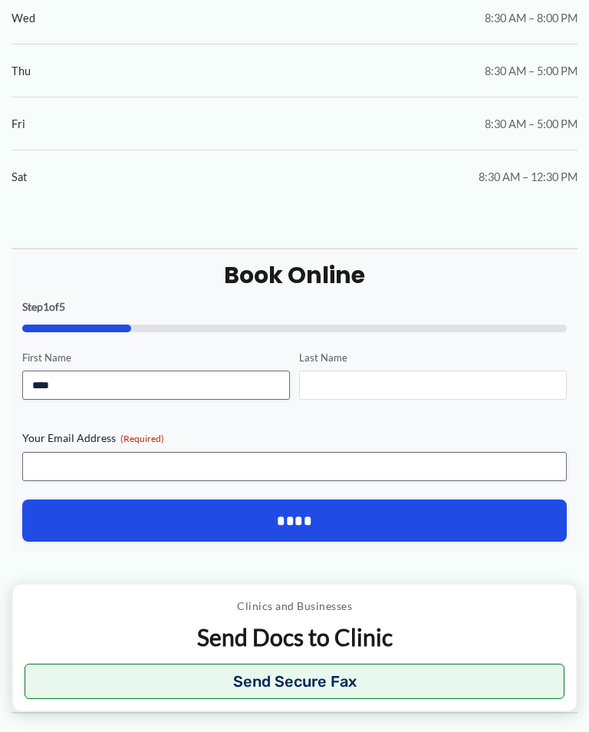  What do you see at coordinates (531, 18) in the screenshot?
I see `span: 8:30 AM – 8:00 PM` at bounding box center [531, 18].